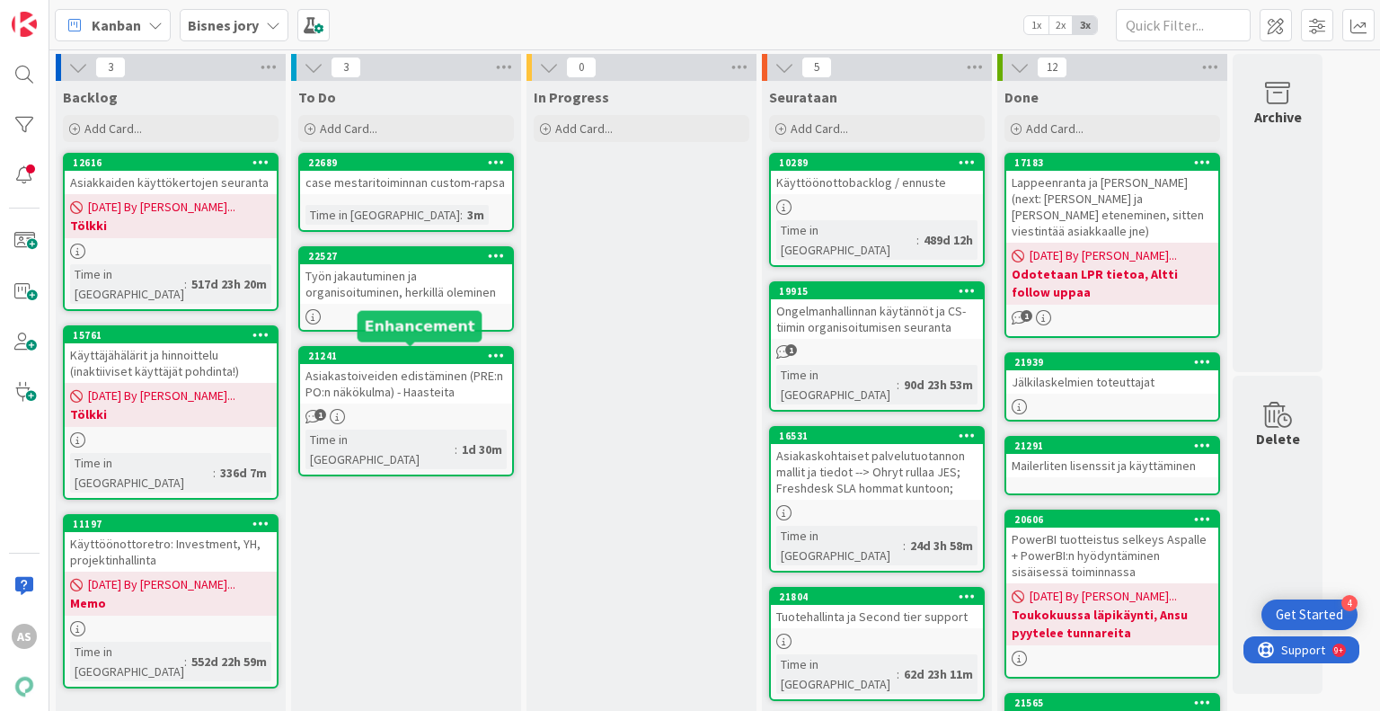  Describe the element at coordinates (243, 472) in the screenshot. I see `div: 336d 7m` at that location.